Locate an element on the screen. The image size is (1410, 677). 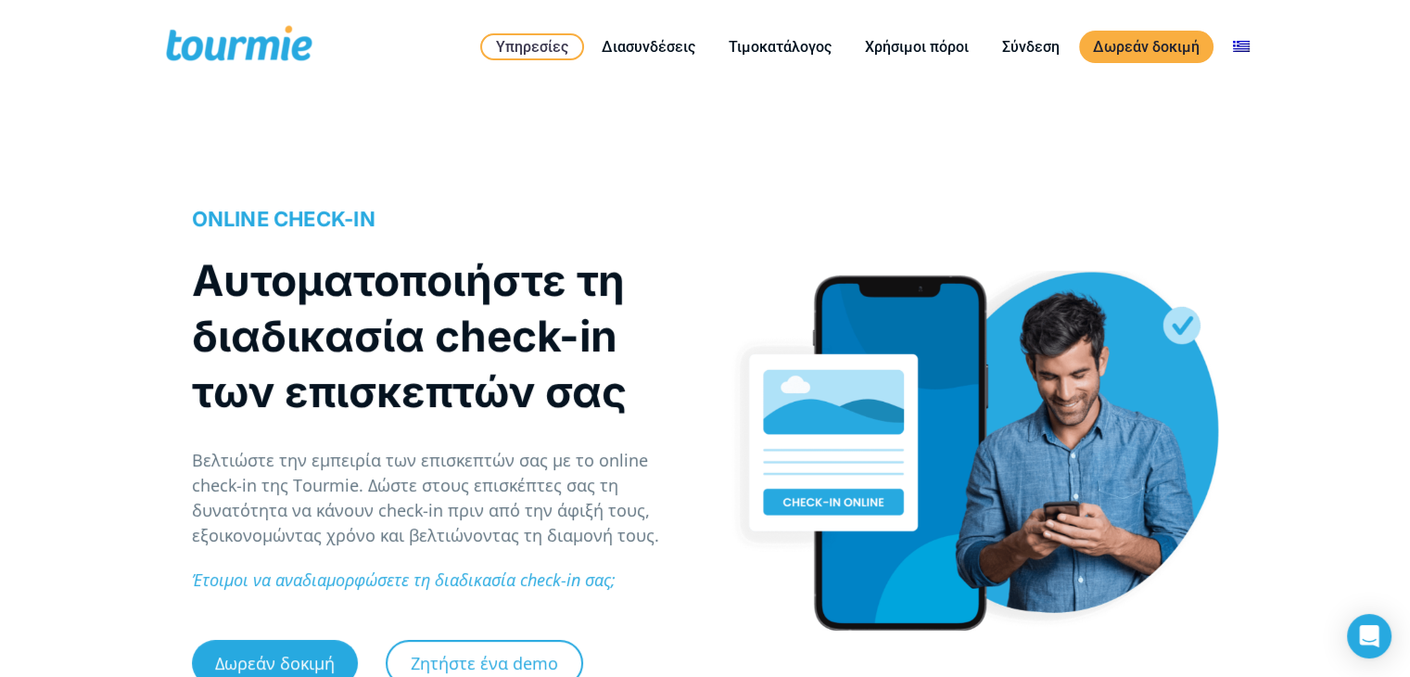
a: Δωρεάν δοκιμή is located at coordinates (1146, 46).